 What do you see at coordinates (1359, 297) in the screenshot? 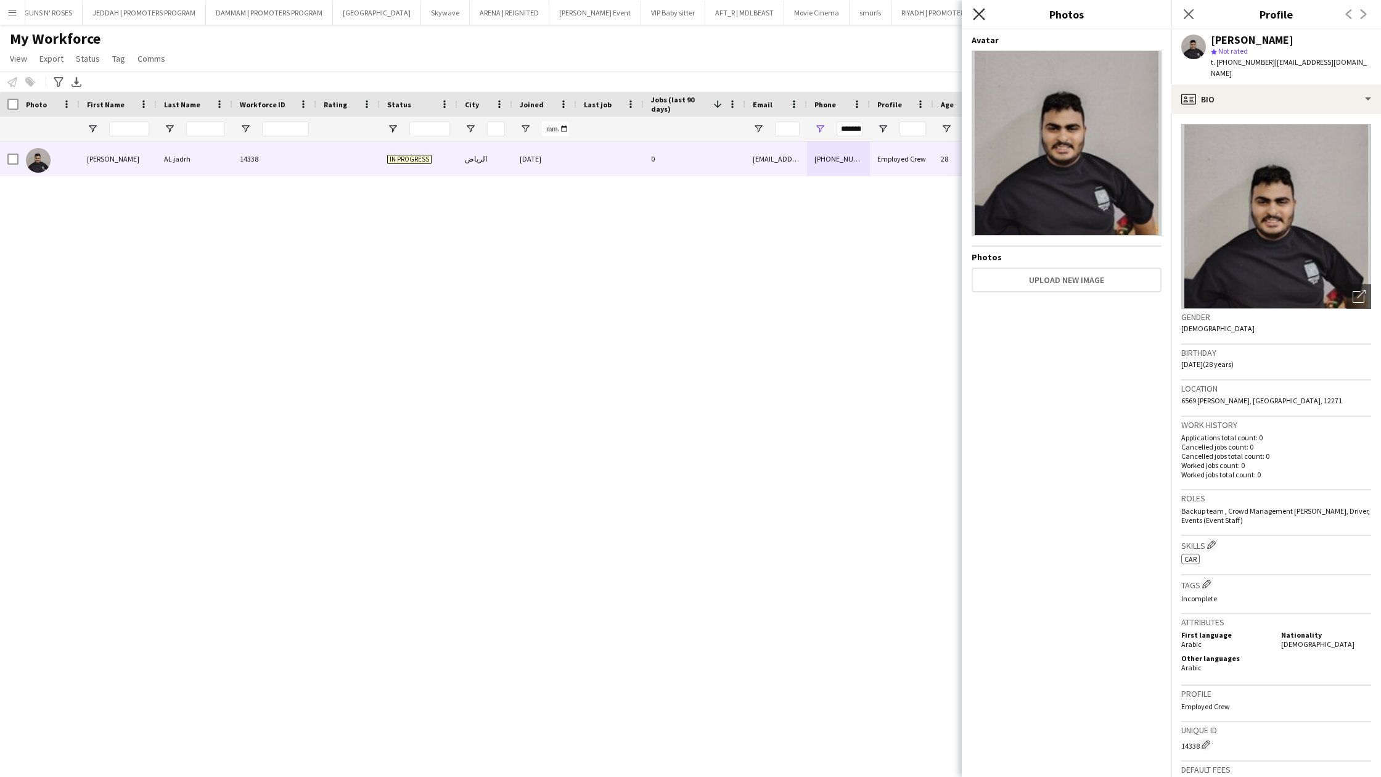
I see `div: Open photos pop-in` at bounding box center [1359, 297].